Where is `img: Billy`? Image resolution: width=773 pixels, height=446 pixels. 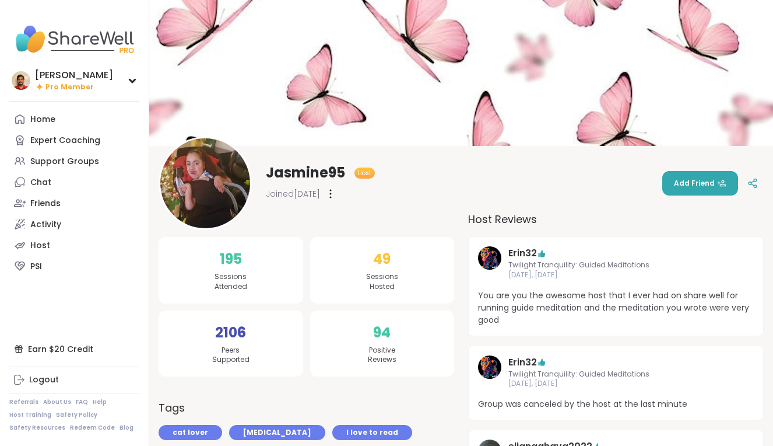
img: Billy is located at coordinates (21, 80).